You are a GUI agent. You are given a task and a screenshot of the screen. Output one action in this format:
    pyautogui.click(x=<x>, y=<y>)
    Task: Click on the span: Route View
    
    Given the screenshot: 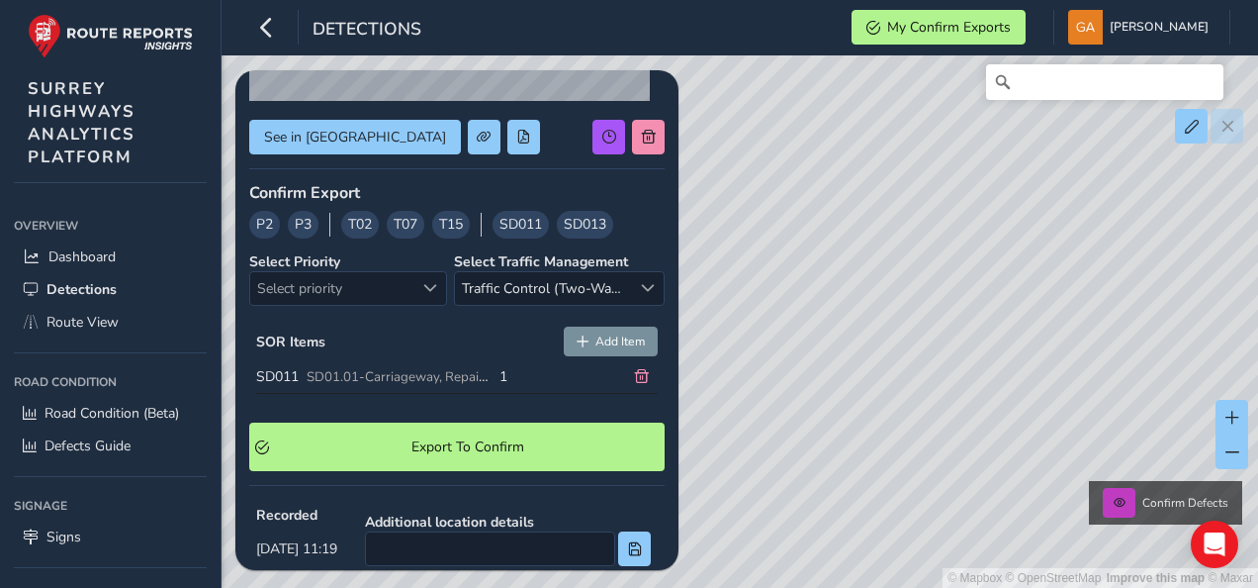 What is the action you would take?
    pyautogui.click(x=82, y=322)
    